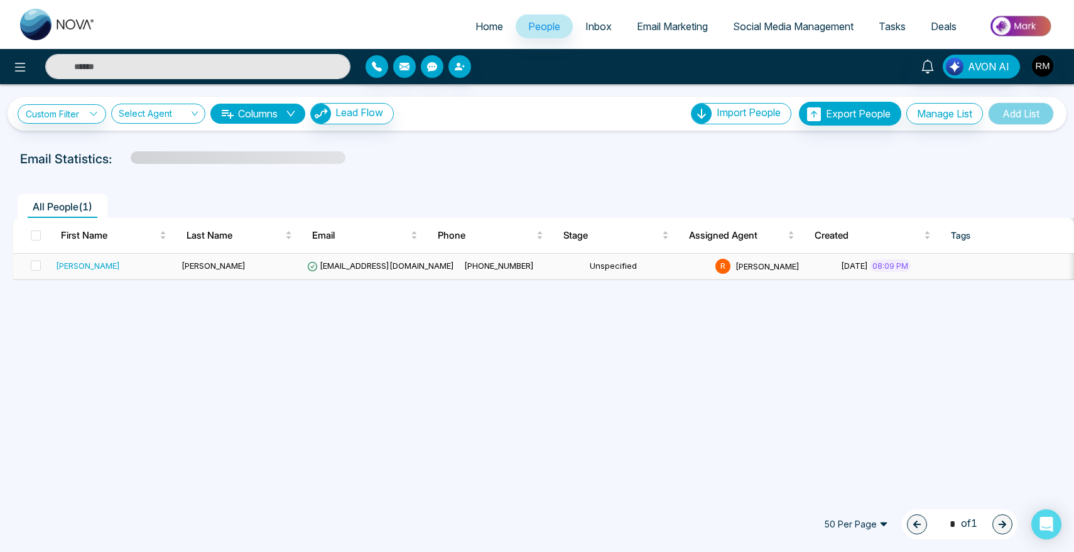 The width and height of the screenshot is (1074, 552). What do you see at coordinates (62, 207) in the screenshot?
I see `span: All People ( 1 )` at bounding box center [62, 207].